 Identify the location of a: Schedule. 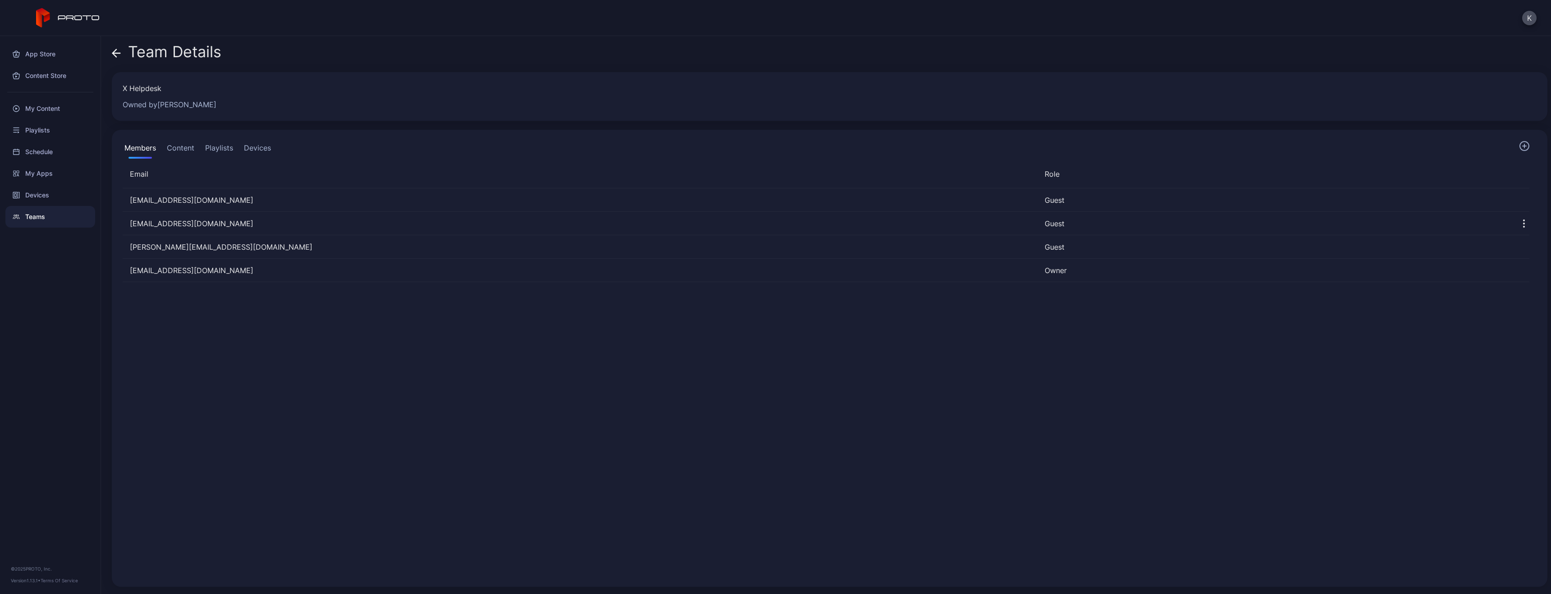
(50, 152).